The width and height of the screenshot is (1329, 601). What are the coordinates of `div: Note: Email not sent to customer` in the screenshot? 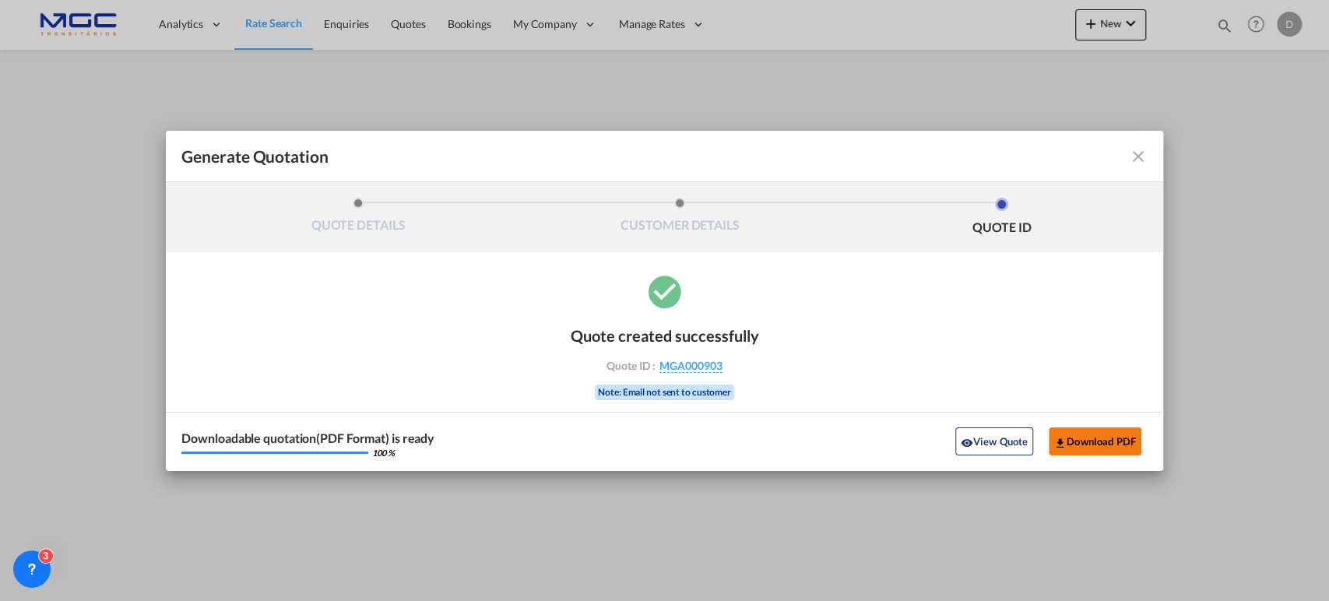 It's located at (664, 392).